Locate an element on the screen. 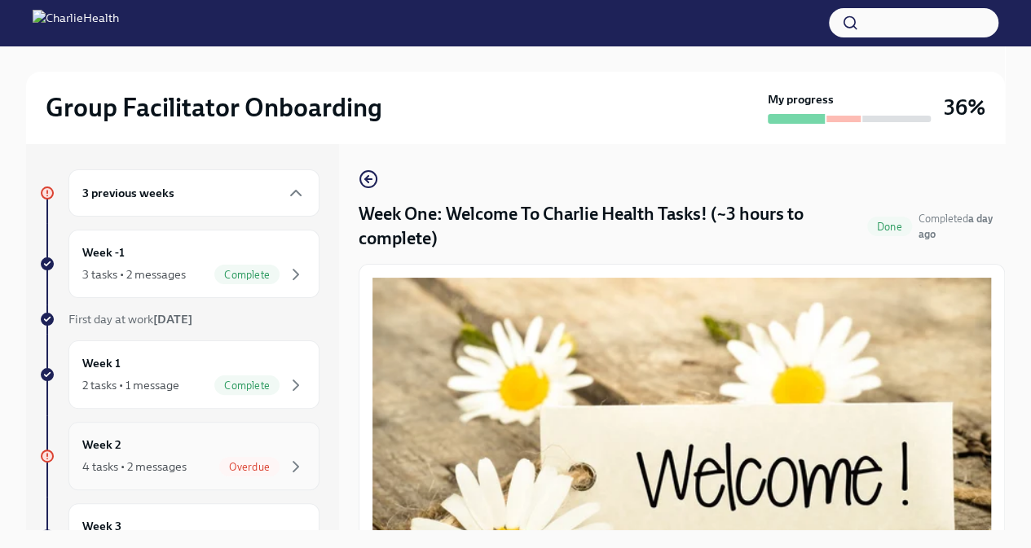 This screenshot has height=548, width=1031. span: Overdue is located at coordinates (249, 467).